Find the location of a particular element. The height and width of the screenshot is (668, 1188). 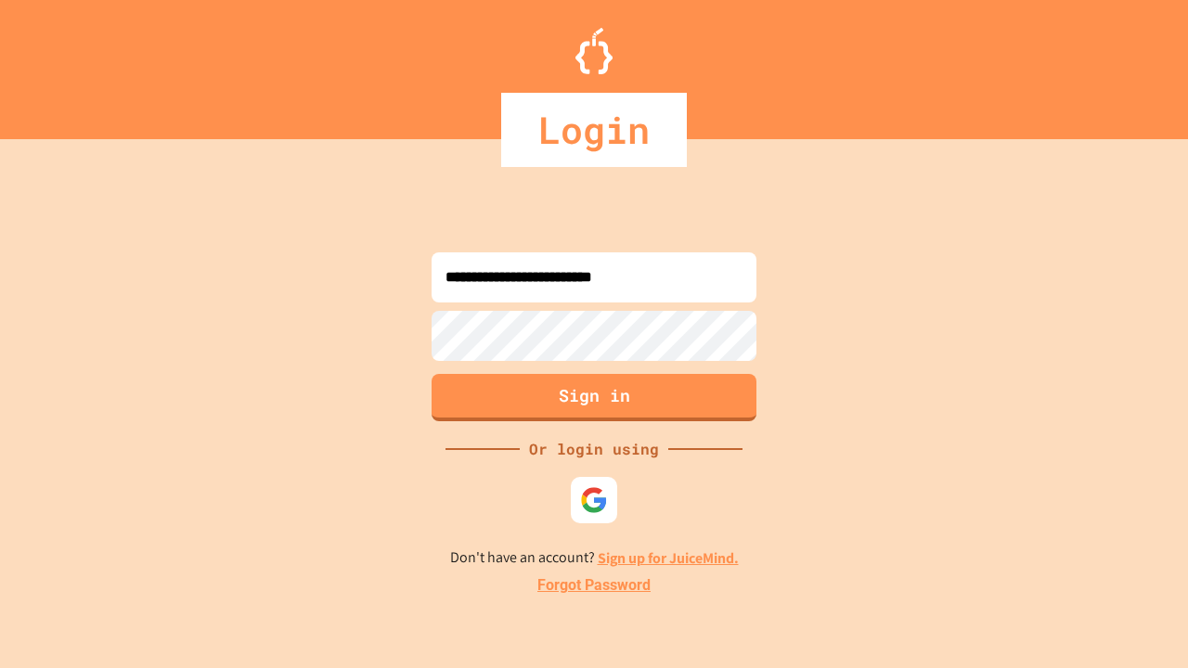

button: Sign in is located at coordinates (594, 397).